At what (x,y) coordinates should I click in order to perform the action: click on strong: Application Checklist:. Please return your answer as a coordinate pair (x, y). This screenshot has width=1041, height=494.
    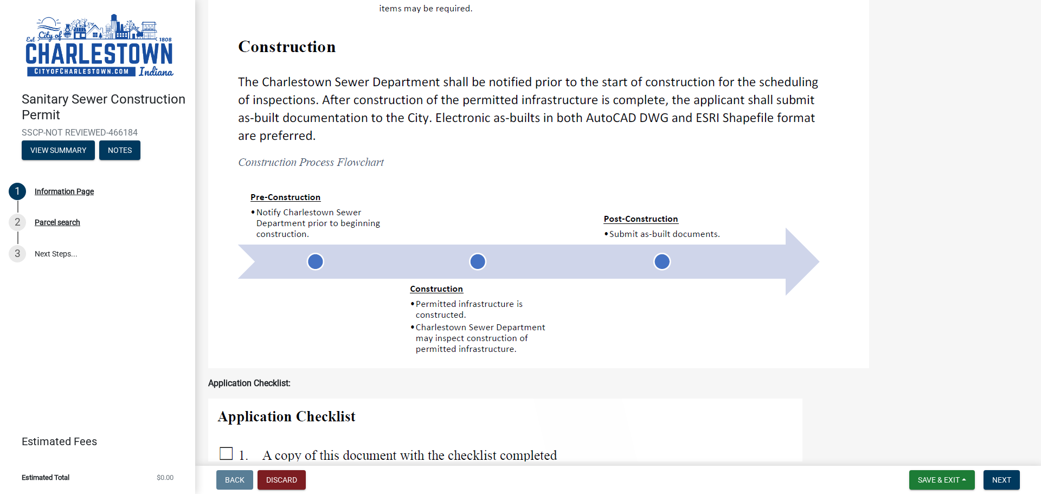
    Looking at the image, I should click on (249, 383).